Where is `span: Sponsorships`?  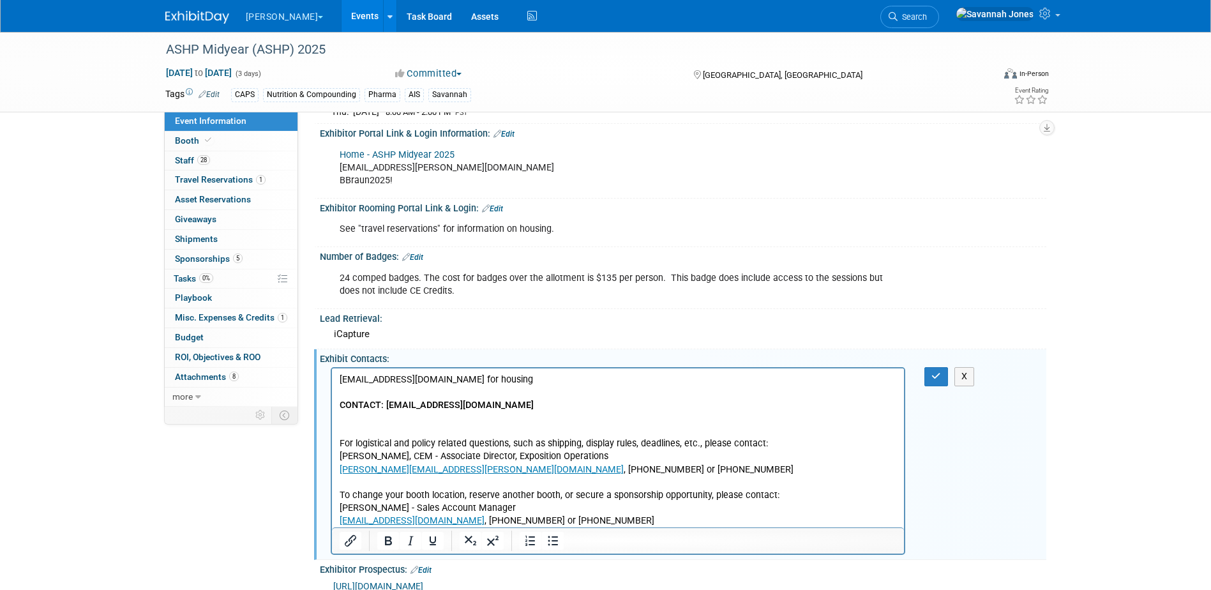 span: Sponsorships is located at coordinates (209, 259).